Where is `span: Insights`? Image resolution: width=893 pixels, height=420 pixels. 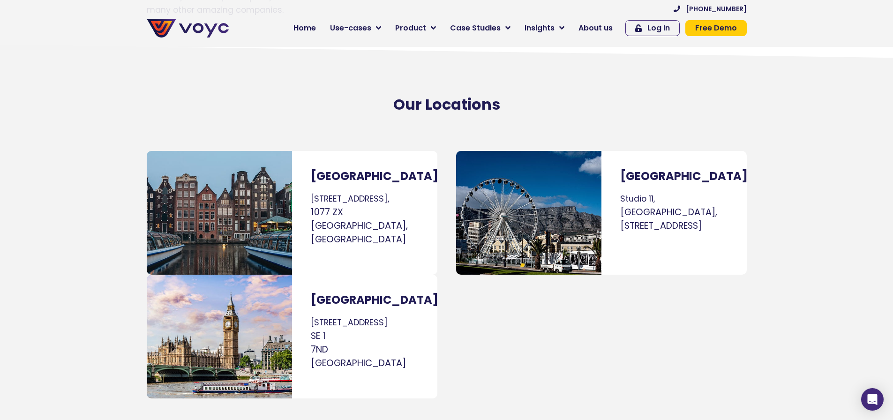
span: Insights is located at coordinates (540, 28).